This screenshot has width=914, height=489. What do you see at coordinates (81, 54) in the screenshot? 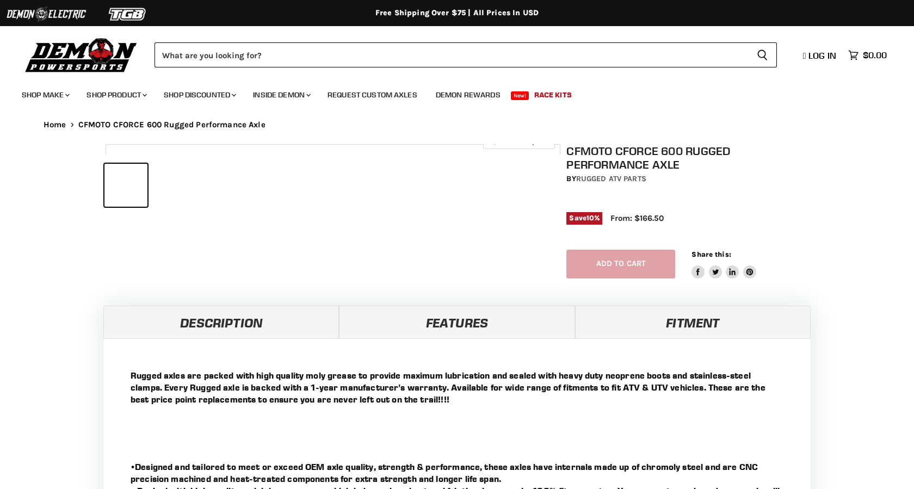
I see `img: Demon Powersports` at bounding box center [81, 54].